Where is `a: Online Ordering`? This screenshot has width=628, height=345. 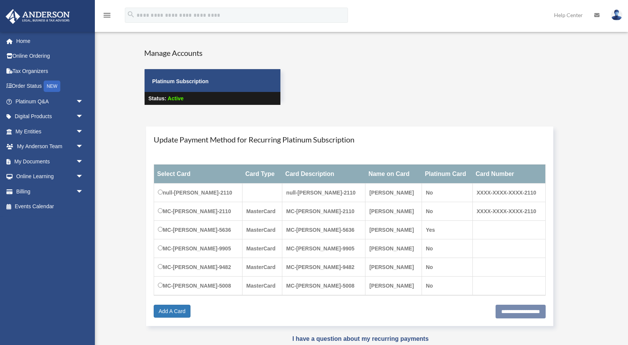
a: Online Ordering is located at coordinates (50, 56).